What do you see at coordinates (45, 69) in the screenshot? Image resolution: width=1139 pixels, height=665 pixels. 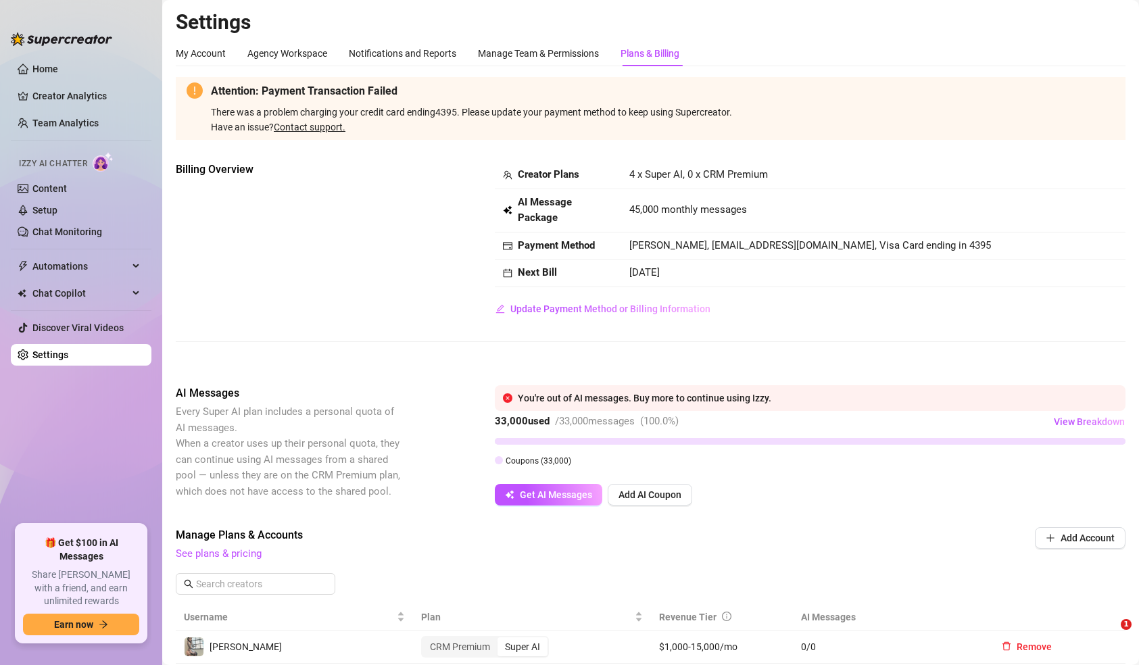 I see `a: Home` at bounding box center [45, 69].